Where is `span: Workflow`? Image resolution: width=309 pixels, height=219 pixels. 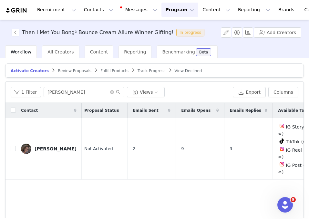
span: Workflow is located at coordinates (21, 52).